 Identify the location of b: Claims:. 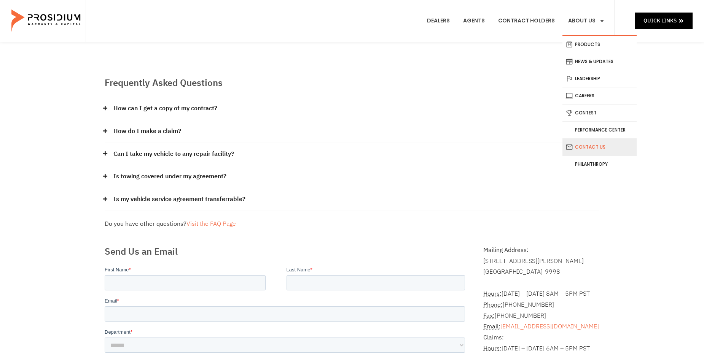
(493, 338).